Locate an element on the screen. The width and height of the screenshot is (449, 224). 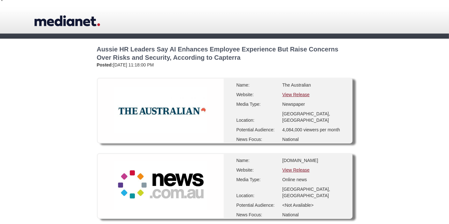
div: Newspaper is located at coordinates (314, 104).